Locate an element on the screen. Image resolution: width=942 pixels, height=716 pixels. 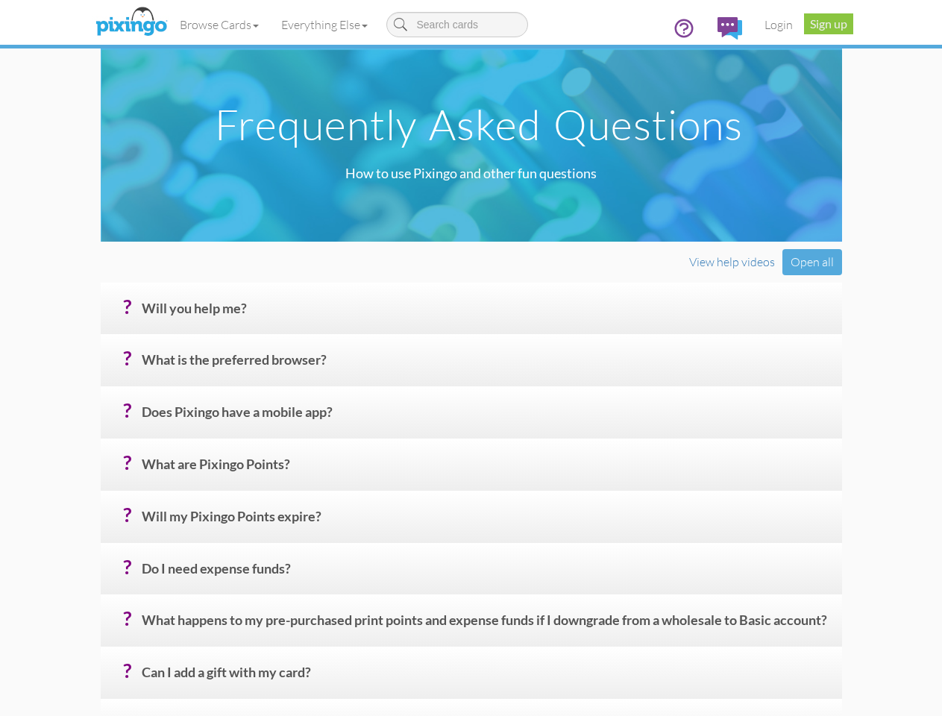
h4: What are Pixingo Points? is located at coordinates (487, 470).